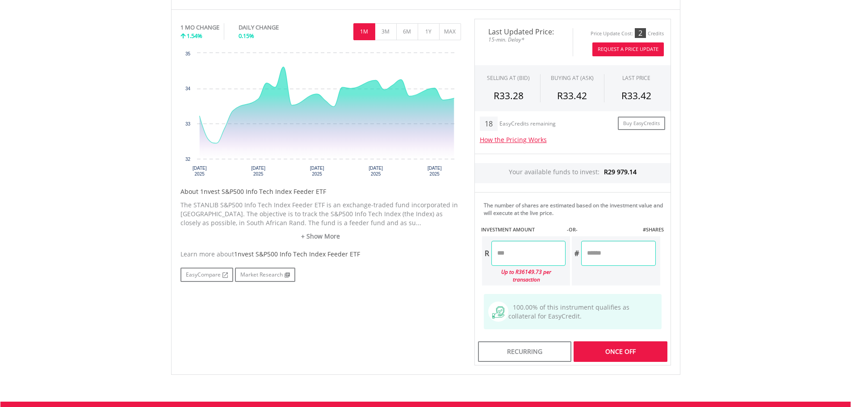  Describe the element at coordinates (524, 276) in the screenshot. I see `div: Up to R36149.73 per transaction` at that location.